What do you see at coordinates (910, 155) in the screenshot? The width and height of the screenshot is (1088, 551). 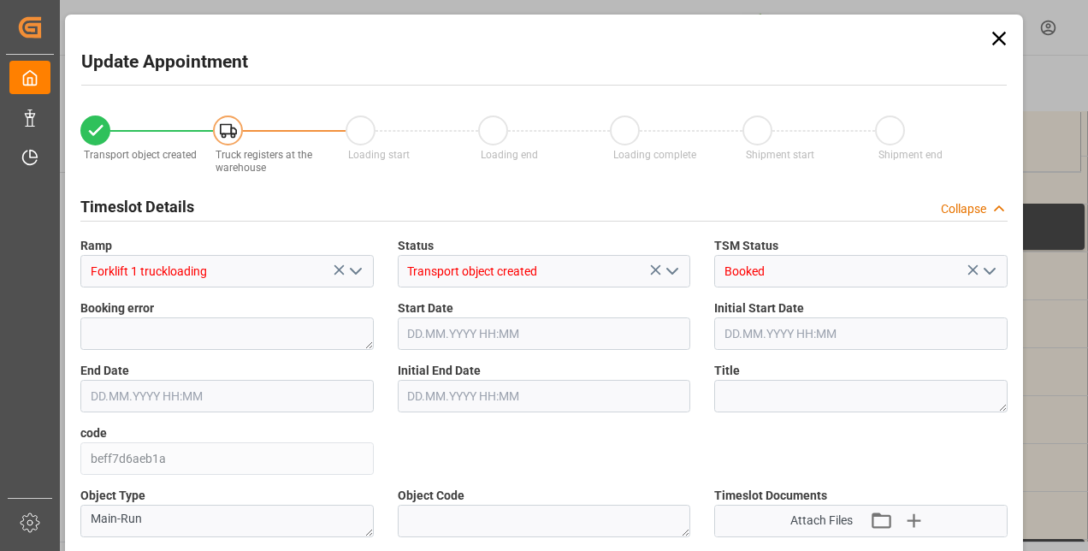 I see `span: Shipment end` at bounding box center [910, 155].